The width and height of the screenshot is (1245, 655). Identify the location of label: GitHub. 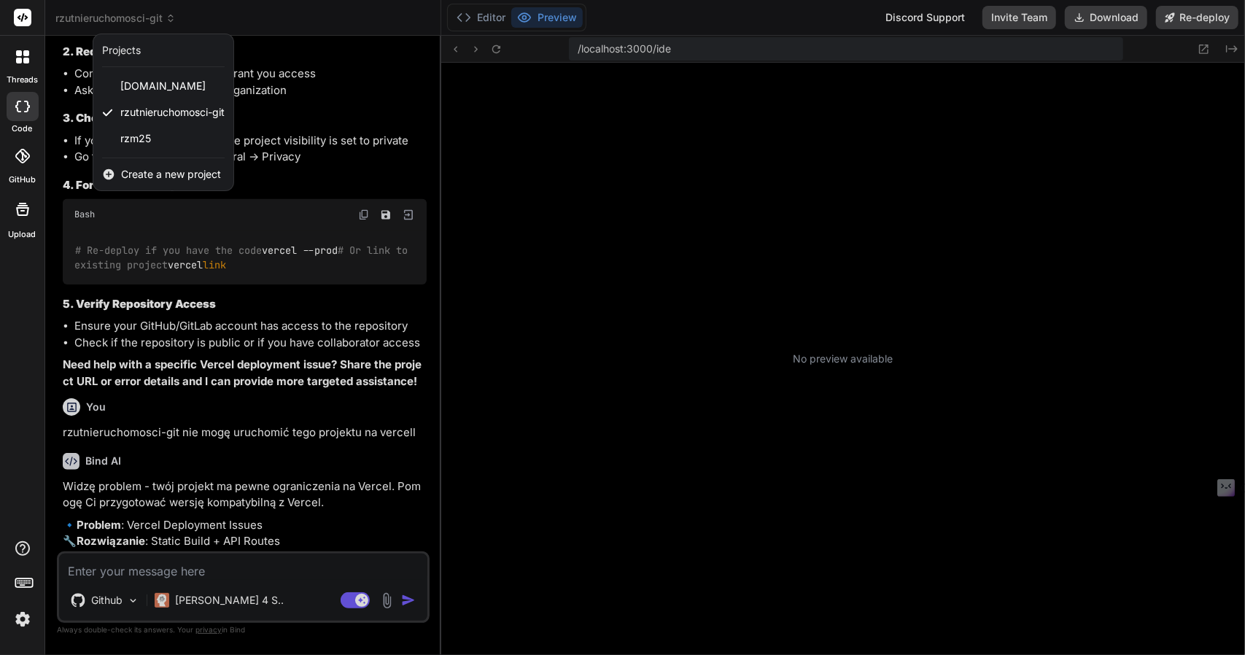
(22, 179).